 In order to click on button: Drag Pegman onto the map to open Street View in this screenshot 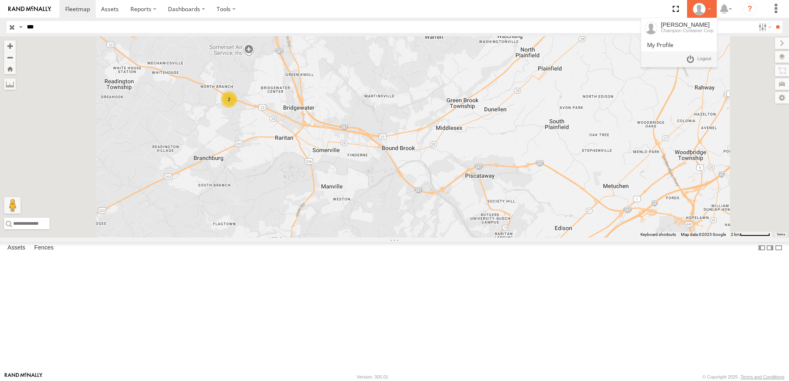, I will do `click(12, 206)`.